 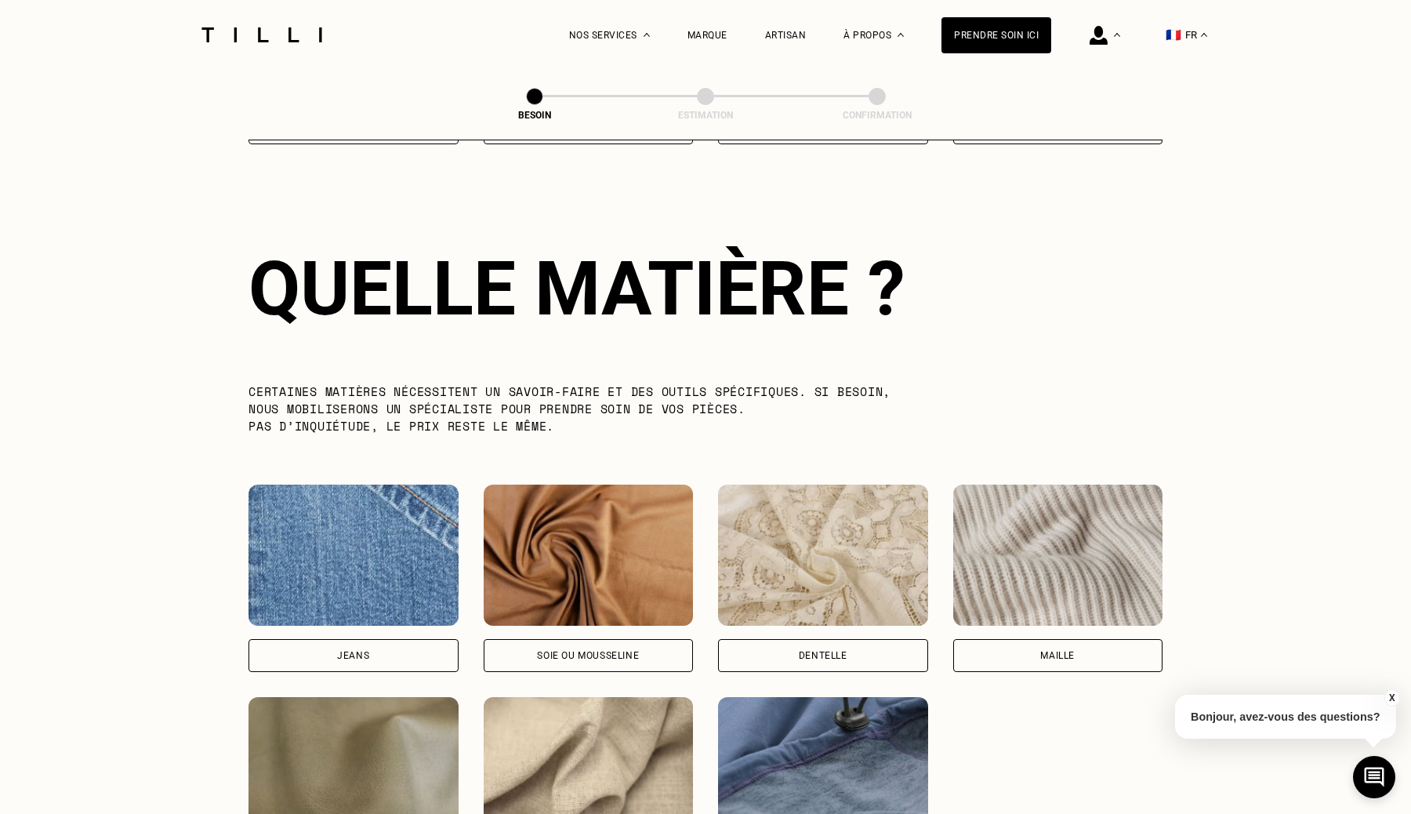 I want to click on div: Maille, so click(x=1058, y=656).